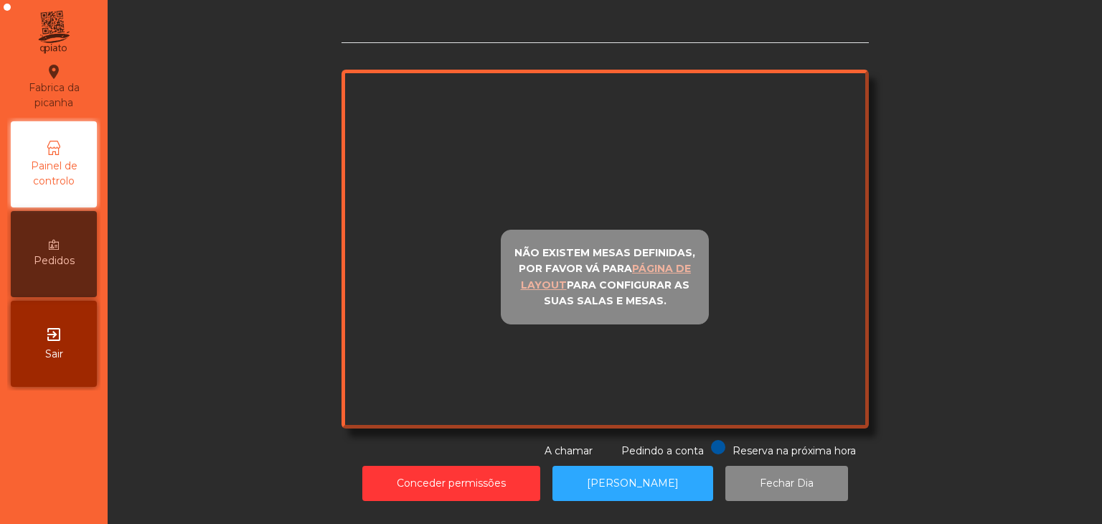 This screenshot has height=524, width=1102. I want to click on span: A chamar, so click(568, 450).